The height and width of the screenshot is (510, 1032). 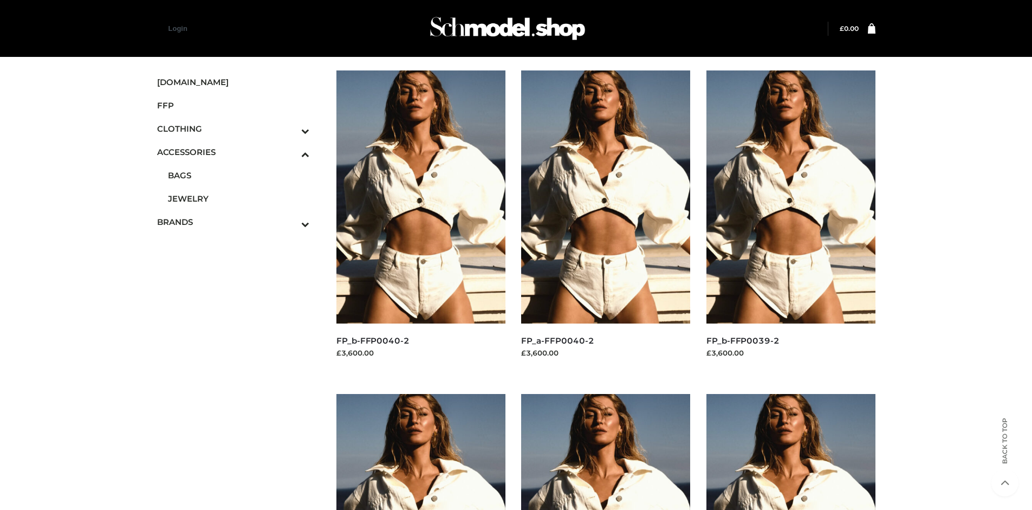 What do you see at coordinates (239, 175) in the screenshot?
I see `span: BAGS` at bounding box center [239, 175].